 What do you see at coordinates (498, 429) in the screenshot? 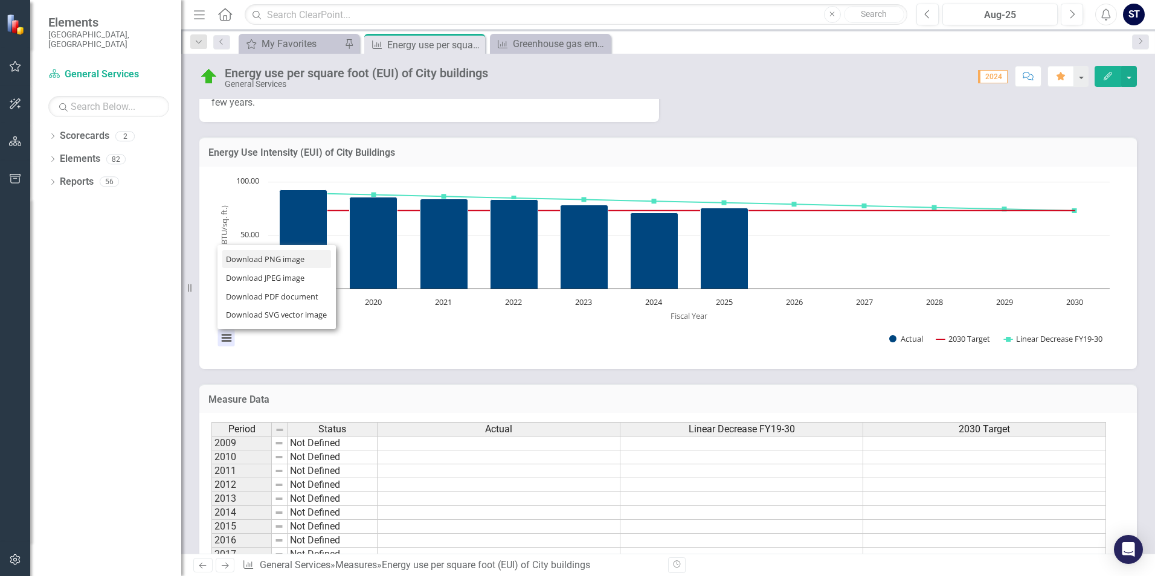
I see `span: Actual` at bounding box center [498, 429].